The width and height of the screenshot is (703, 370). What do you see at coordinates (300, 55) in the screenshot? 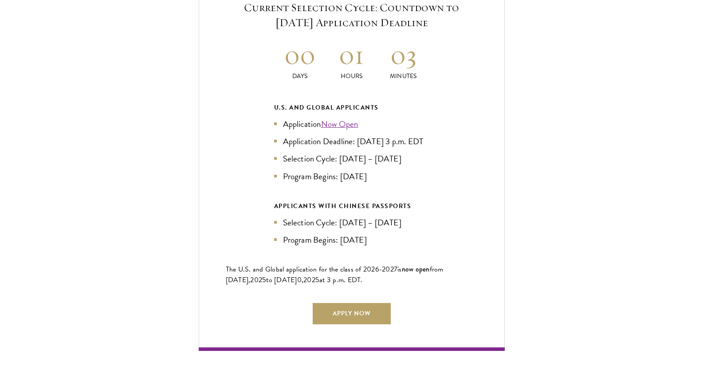
I see `h2: 00` at bounding box center [300, 55].